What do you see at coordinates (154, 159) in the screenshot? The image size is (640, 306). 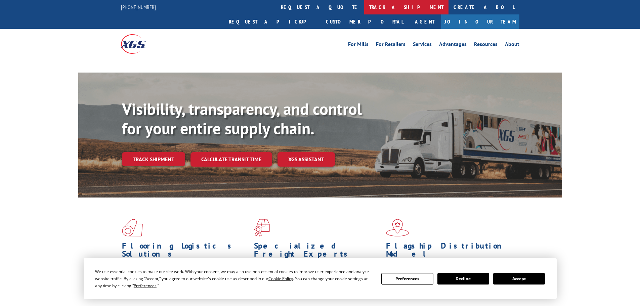 I see `a: Track shipment` at bounding box center [154, 159].